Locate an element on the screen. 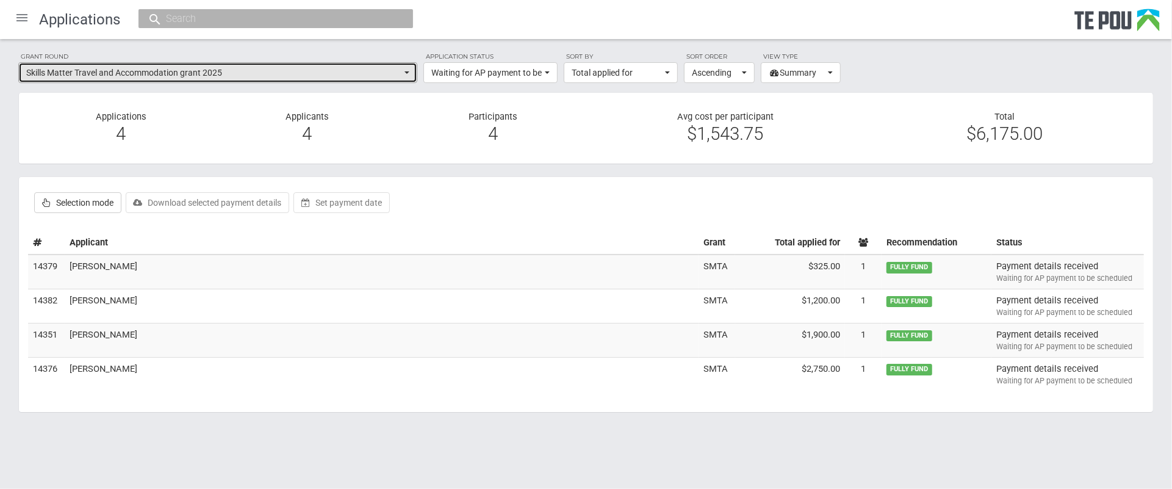  td: 14351 is located at coordinates (46, 340).